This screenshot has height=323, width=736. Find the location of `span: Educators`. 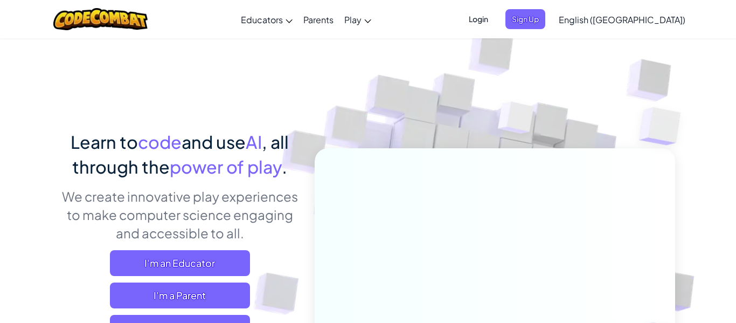

span: Educators is located at coordinates (262, 19).